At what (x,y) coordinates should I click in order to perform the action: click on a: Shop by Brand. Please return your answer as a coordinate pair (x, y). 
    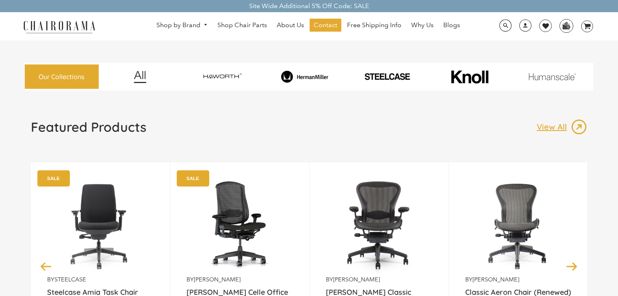
    Looking at the image, I should click on (182, 25).